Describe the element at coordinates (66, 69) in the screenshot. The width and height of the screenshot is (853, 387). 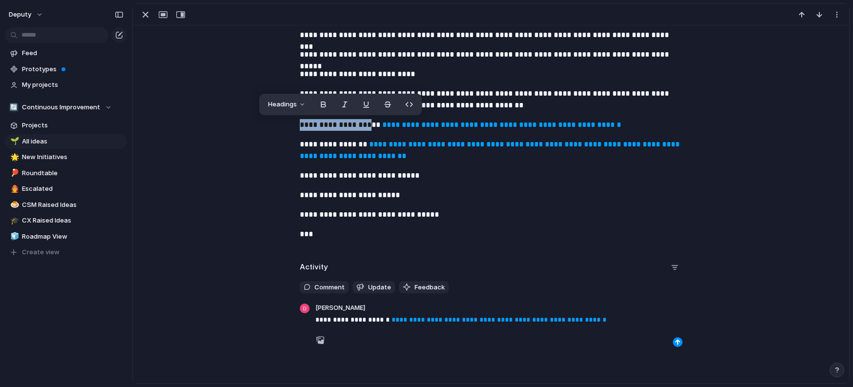
I see `a: Prototypes` at that location.